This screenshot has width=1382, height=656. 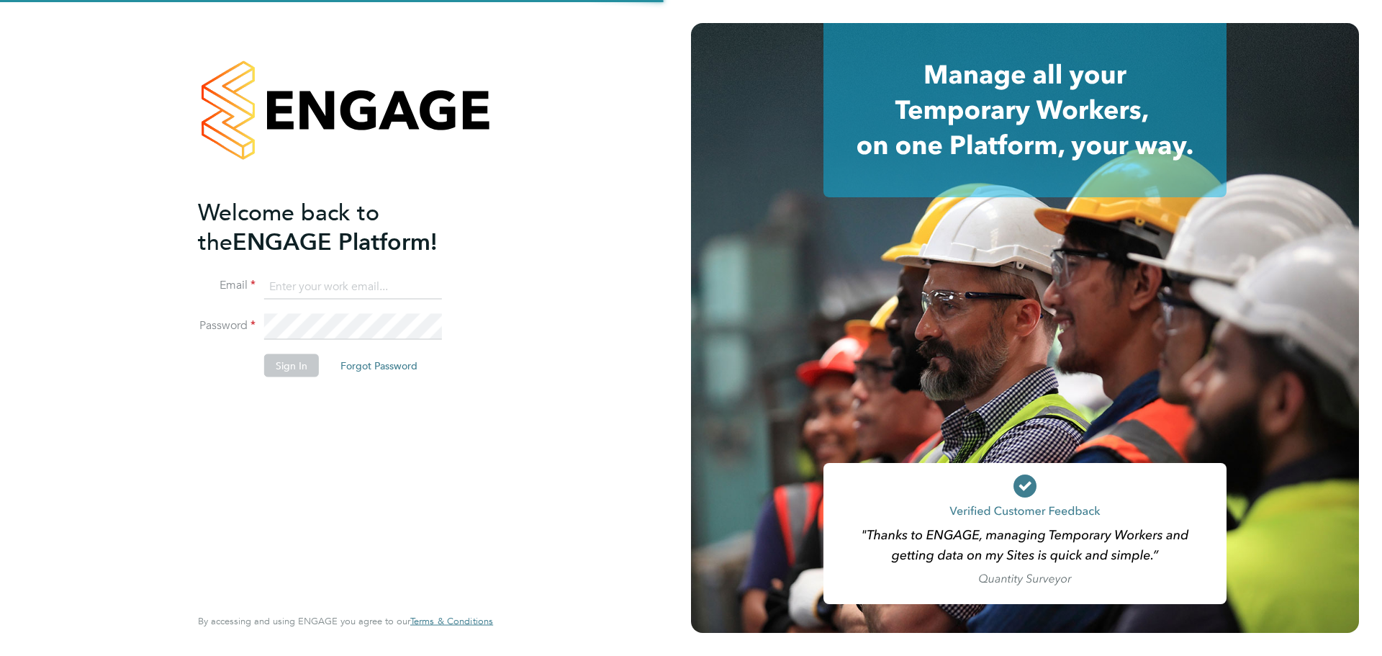 I want to click on label: Email, so click(x=227, y=285).